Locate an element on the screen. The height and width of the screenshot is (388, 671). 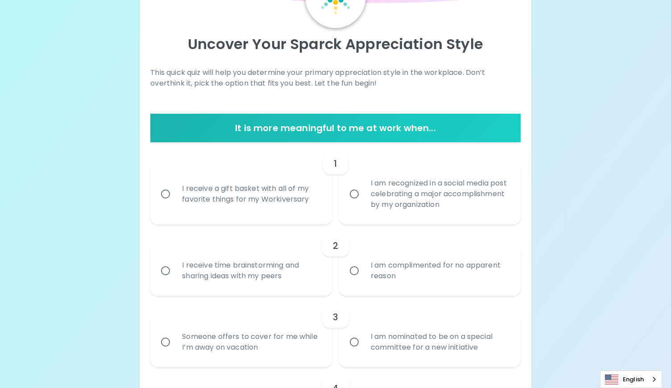
aside: Language selected: English is located at coordinates (631, 379).